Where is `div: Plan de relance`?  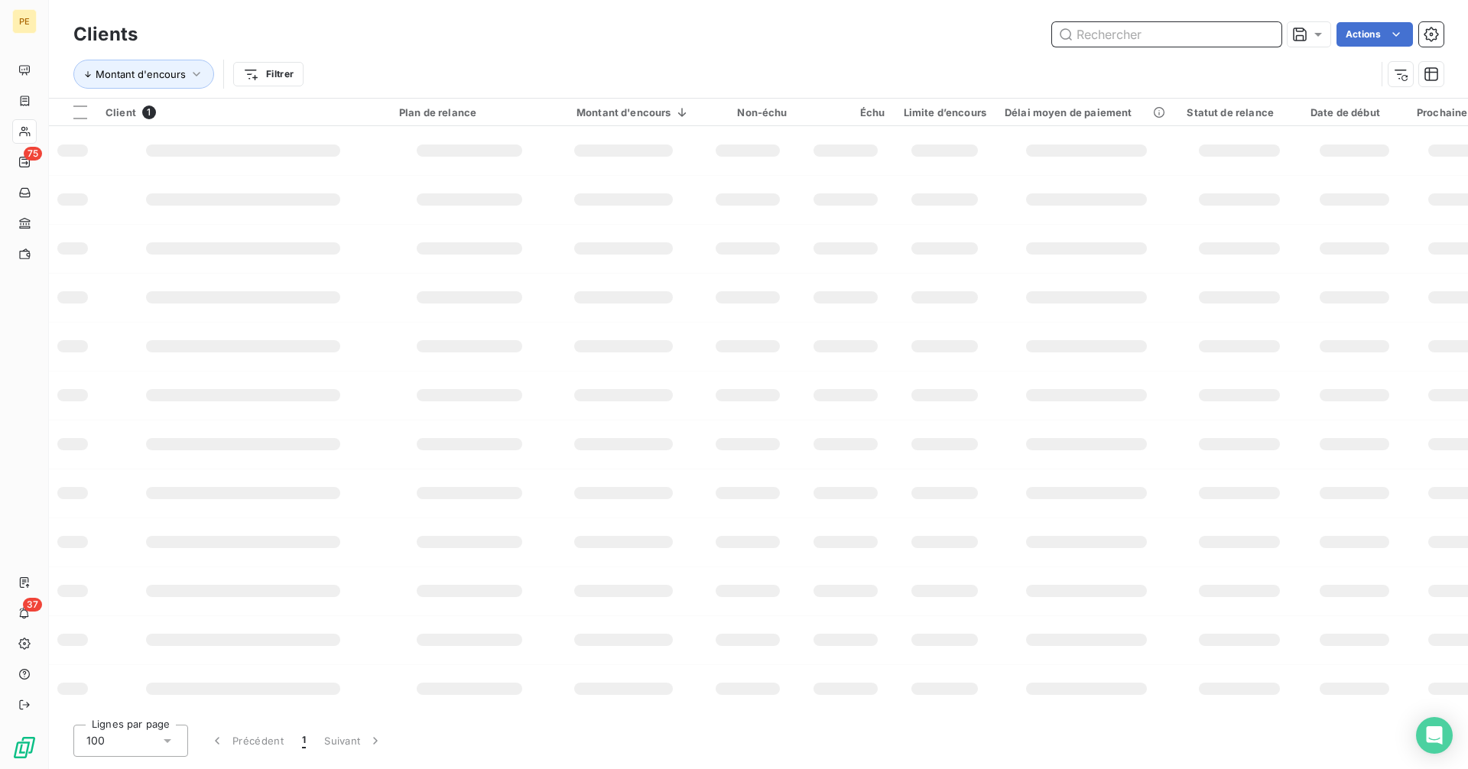
div: Plan de relance is located at coordinates (469, 112).